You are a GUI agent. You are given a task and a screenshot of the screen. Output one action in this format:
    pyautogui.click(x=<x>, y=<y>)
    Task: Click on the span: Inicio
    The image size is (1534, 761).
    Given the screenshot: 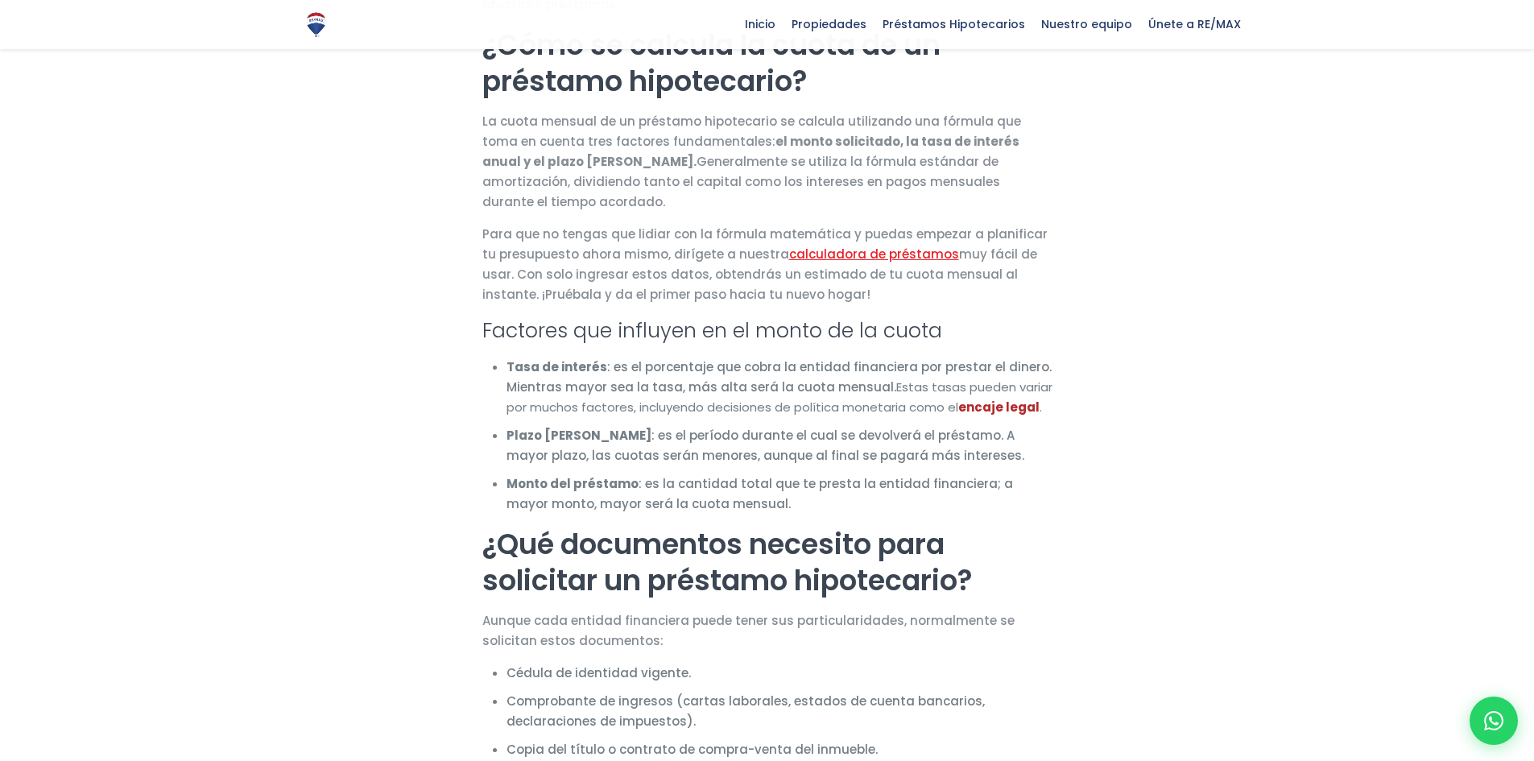 What is the action you would take?
    pyautogui.click(x=760, y=24)
    